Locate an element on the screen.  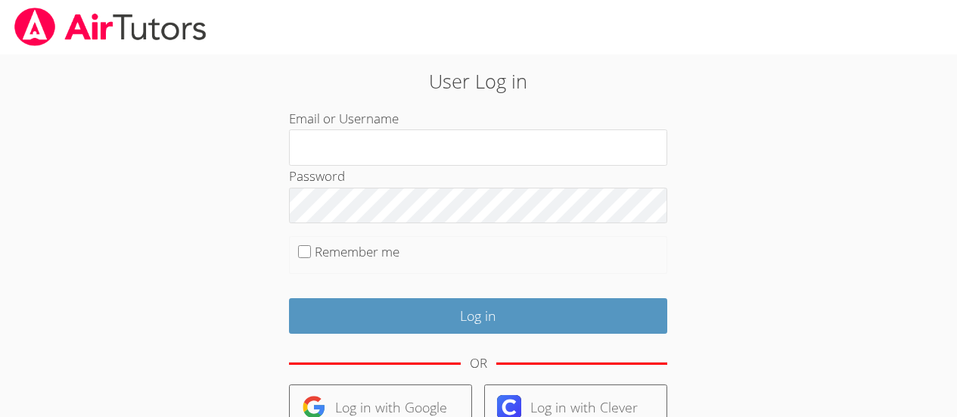
label: Email or Username is located at coordinates (343, 118).